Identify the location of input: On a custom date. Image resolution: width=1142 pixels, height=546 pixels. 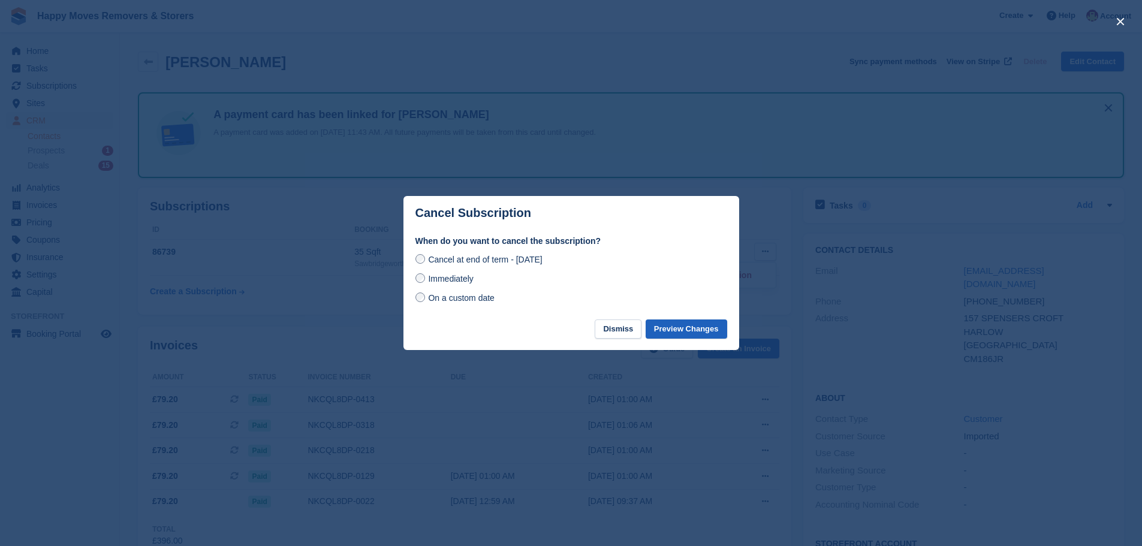
(420, 297).